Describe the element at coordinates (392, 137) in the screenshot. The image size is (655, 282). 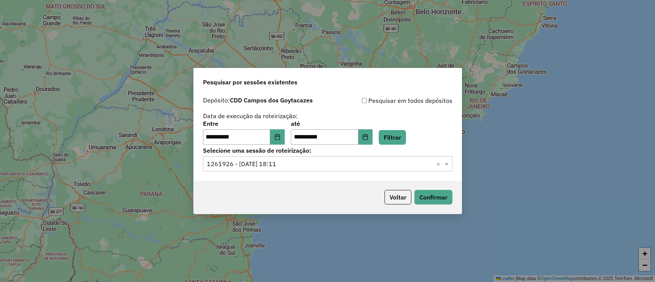
I see `button: Filtrar` at that location.